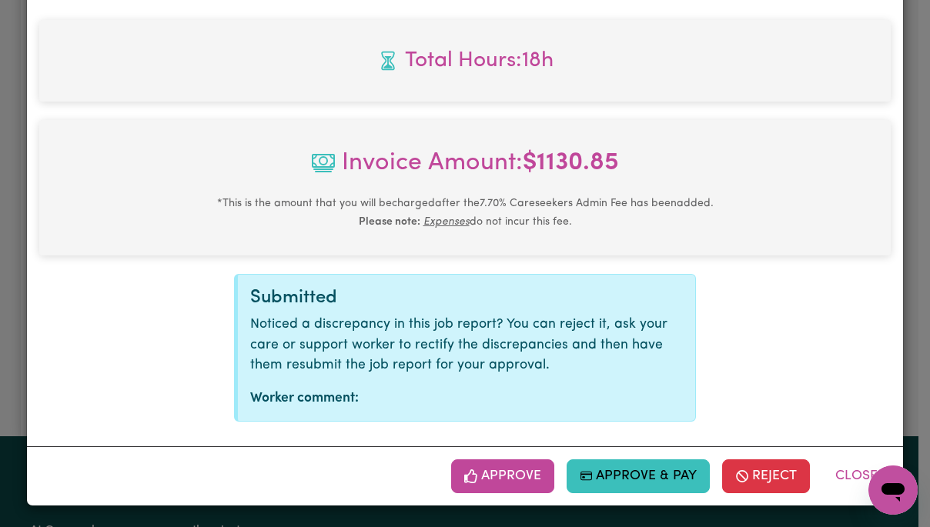 The height and width of the screenshot is (527, 930). What do you see at coordinates (766, 476) in the screenshot?
I see `button: Reject` at bounding box center [766, 476].